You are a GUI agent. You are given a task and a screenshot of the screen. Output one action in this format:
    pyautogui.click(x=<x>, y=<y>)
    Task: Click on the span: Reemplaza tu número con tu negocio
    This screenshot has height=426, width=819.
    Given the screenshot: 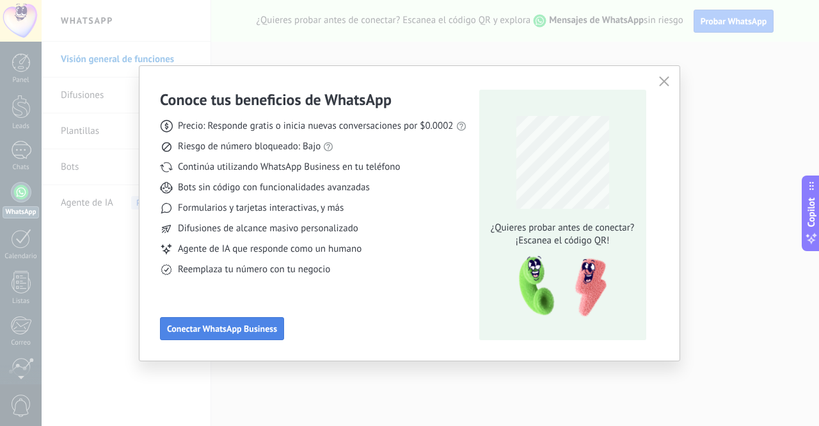 What is the action you would take?
    pyautogui.click(x=254, y=269)
    